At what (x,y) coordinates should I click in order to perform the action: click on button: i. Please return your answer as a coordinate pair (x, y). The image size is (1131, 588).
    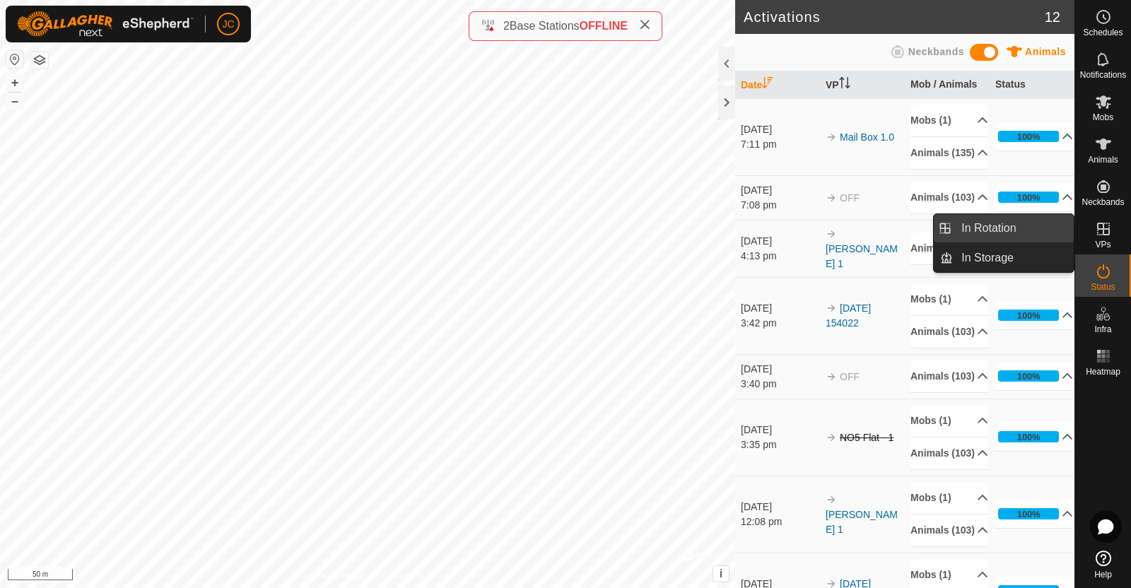
    Looking at the image, I should click on (721, 574).